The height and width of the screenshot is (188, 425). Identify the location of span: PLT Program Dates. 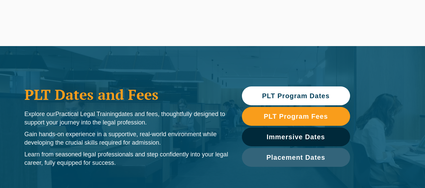
(296, 96).